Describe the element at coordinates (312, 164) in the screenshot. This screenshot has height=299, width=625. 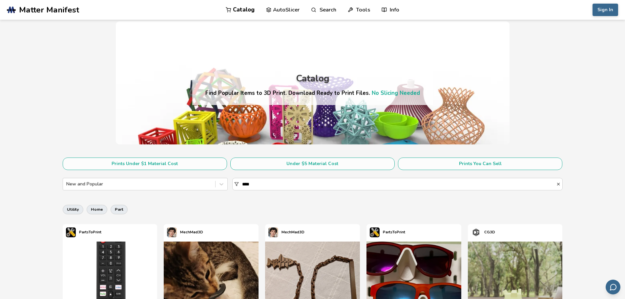
I see `button: Under $5 Material Cost` at that location.